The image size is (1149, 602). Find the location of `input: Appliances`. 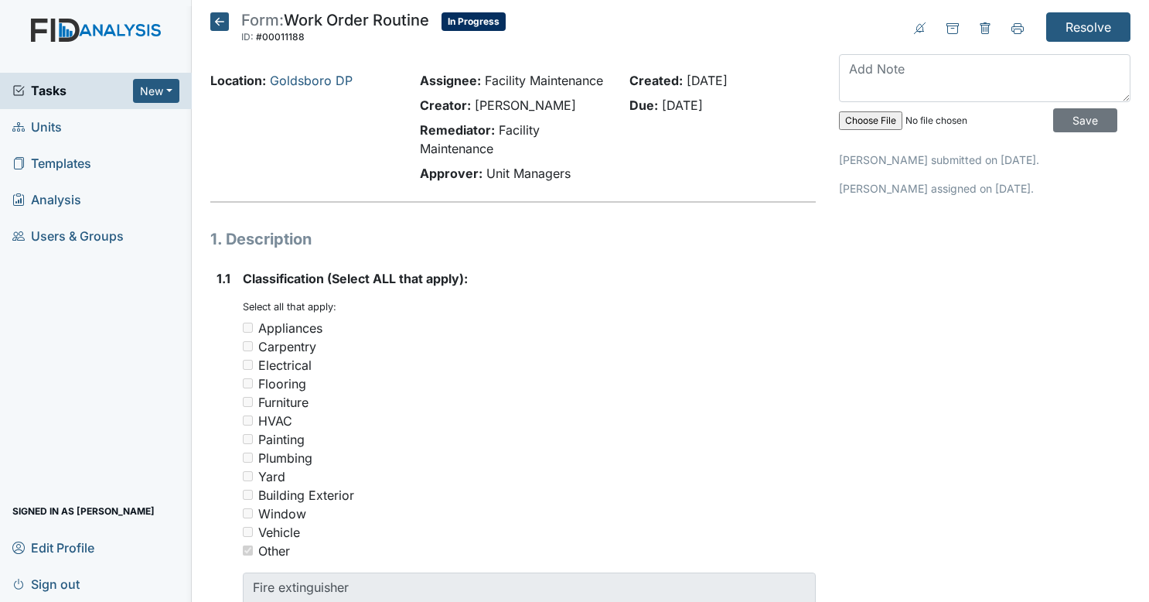

input: Appliances is located at coordinates (247, 327).